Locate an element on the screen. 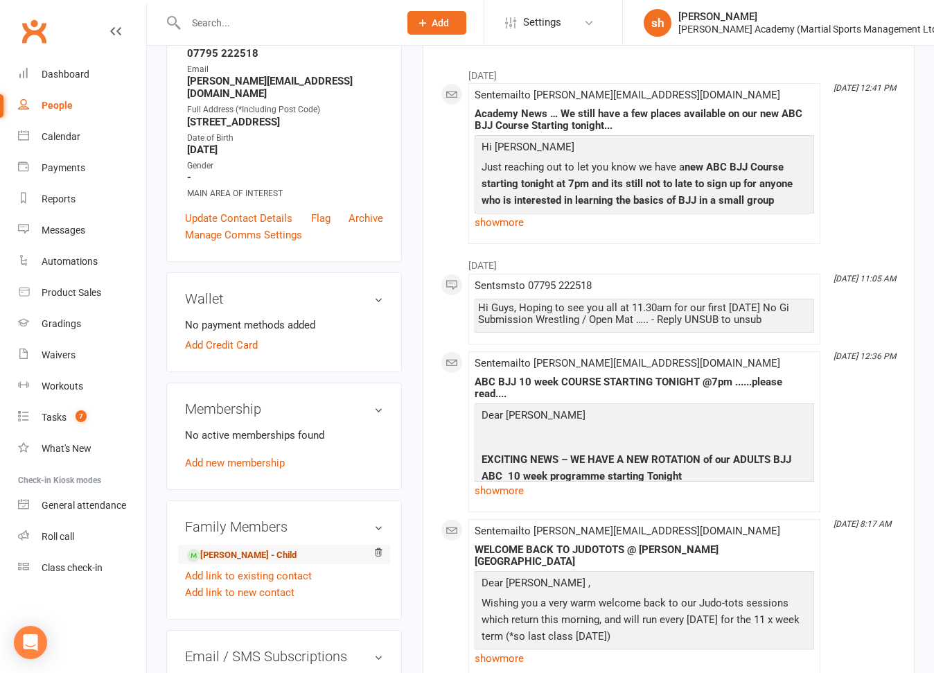 This screenshot has width=934, height=673. div: General attendance is located at coordinates (84, 505).